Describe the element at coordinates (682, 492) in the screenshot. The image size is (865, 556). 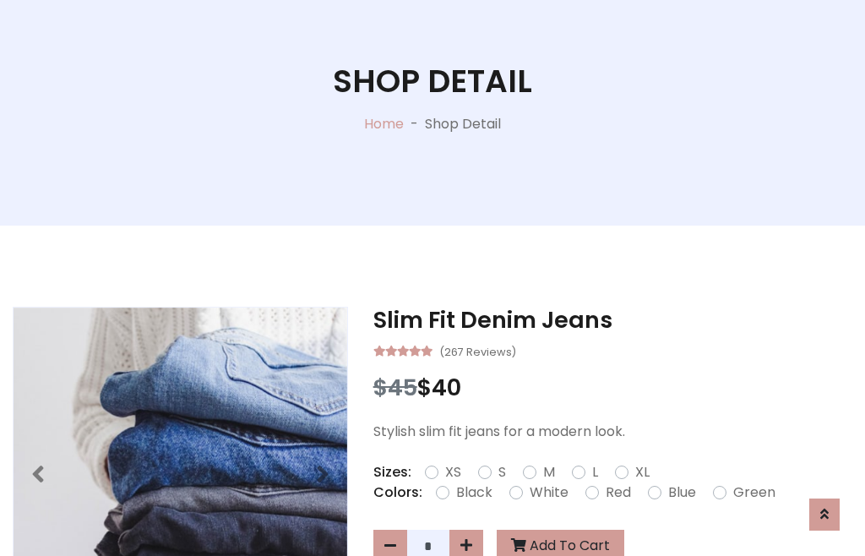
I see `label: Blue` at that location.